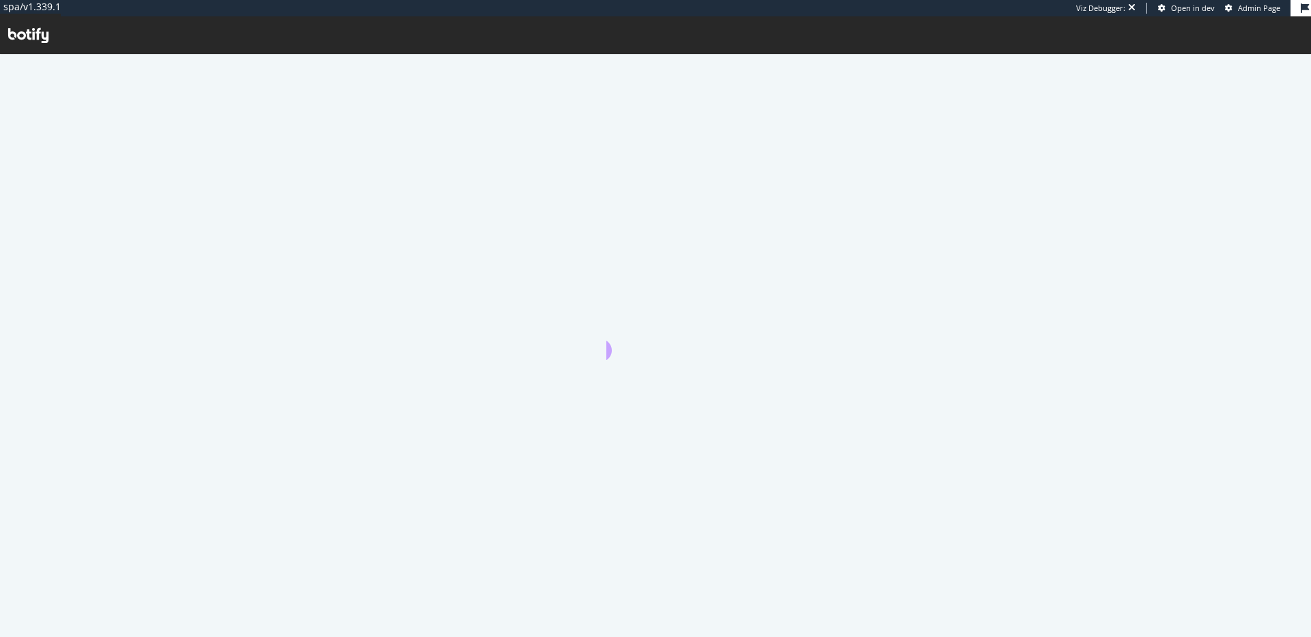  I want to click on div: Viz Debugger:, so click(1101, 8).